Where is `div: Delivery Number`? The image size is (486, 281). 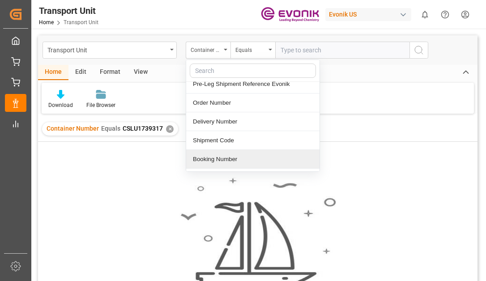
div: Delivery Number is located at coordinates (253, 122).